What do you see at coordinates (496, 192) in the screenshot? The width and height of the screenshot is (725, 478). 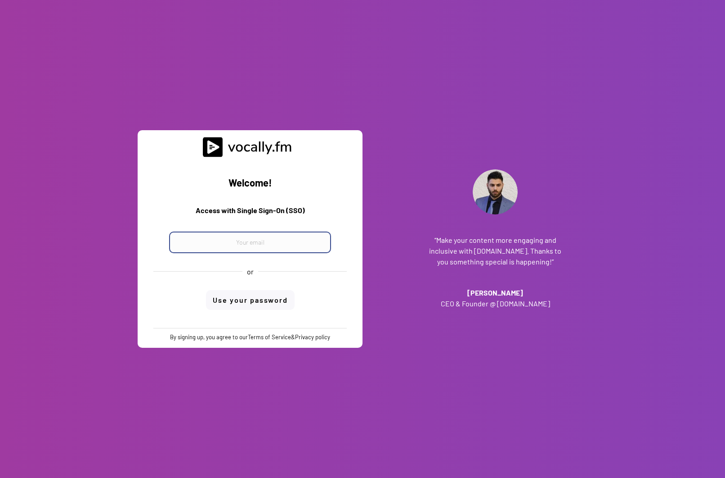 I see `img: Addante_Profile.png` at bounding box center [496, 192].